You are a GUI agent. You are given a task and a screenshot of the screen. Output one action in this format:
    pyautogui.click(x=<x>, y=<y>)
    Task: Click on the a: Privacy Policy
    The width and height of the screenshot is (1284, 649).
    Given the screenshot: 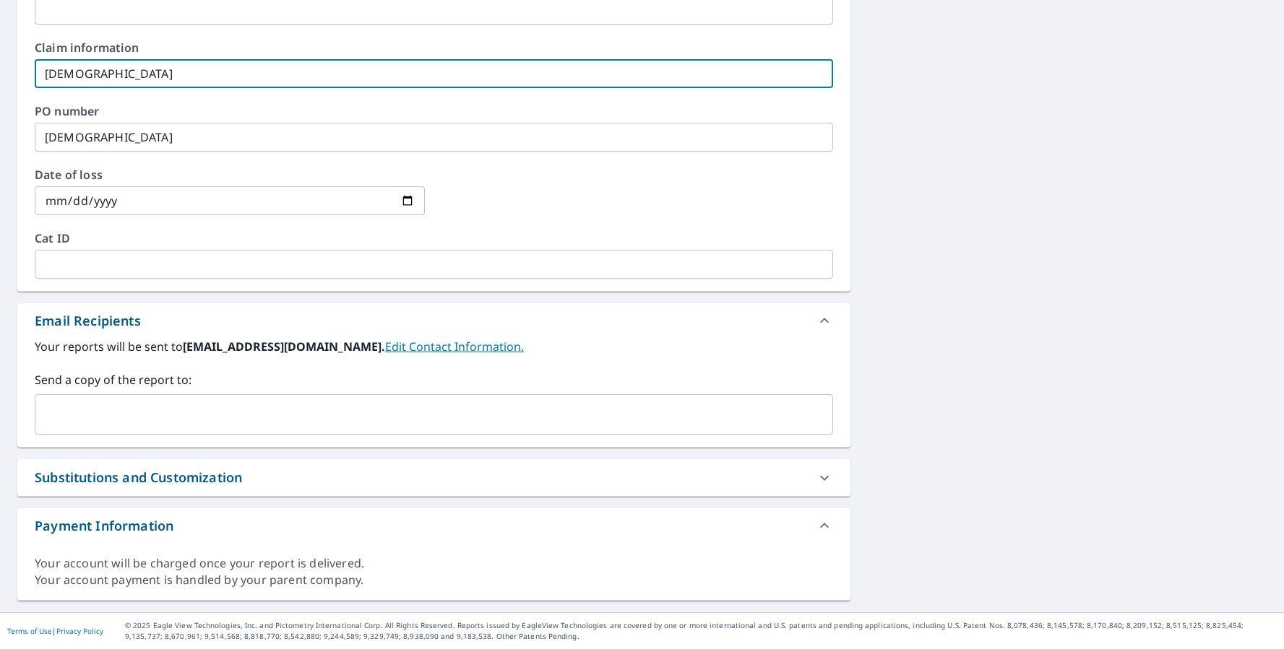 What is the action you would take?
    pyautogui.click(x=79, y=631)
    